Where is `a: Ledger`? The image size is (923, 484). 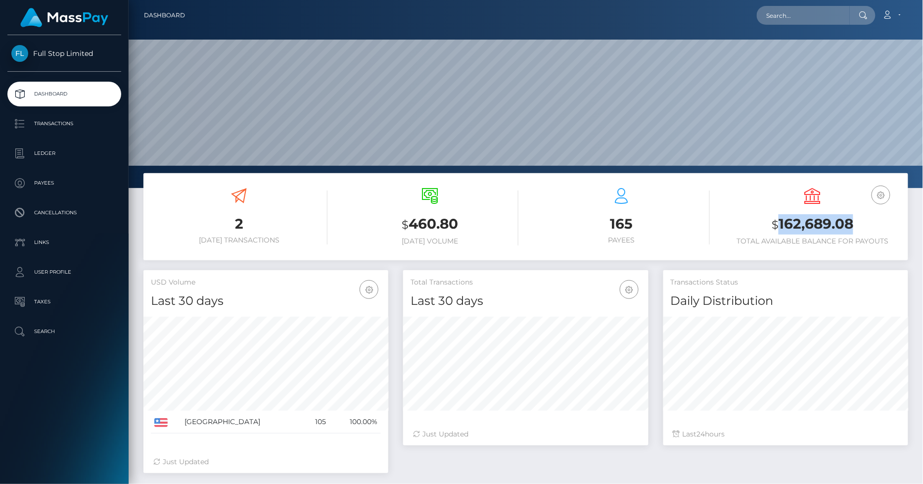 a: Ledger is located at coordinates (64, 153).